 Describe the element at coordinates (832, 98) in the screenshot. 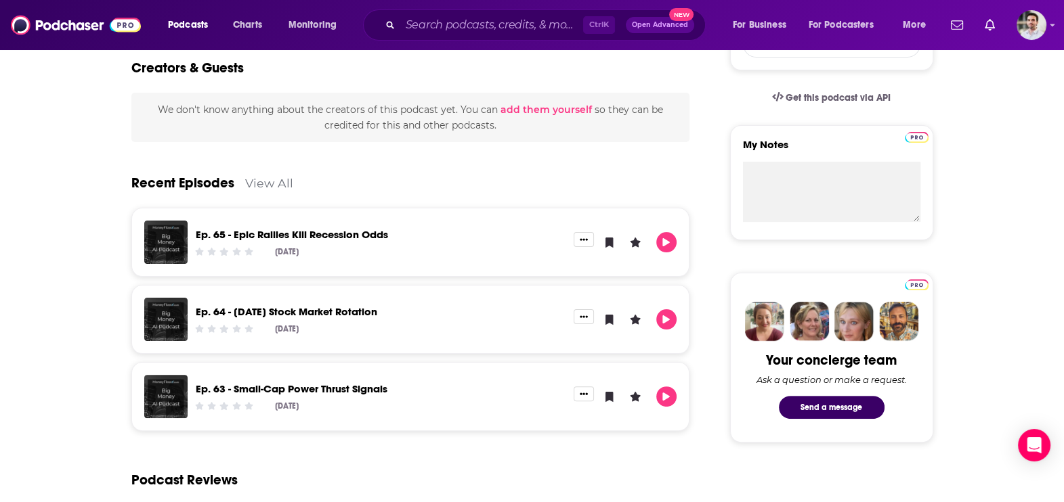

I see `a: Get this podcast via API` at that location.